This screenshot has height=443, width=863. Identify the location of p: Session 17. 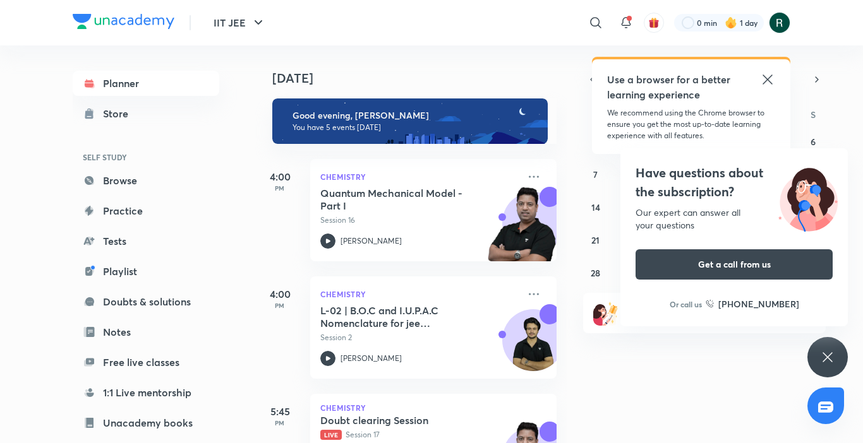
(419, 435).